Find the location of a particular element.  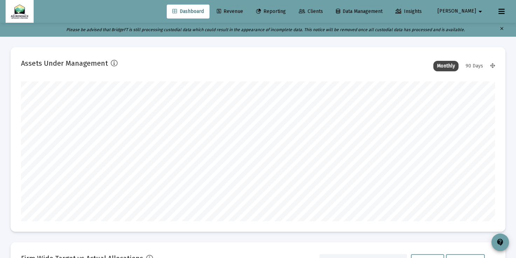

a: Revenue is located at coordinates (230, 12).